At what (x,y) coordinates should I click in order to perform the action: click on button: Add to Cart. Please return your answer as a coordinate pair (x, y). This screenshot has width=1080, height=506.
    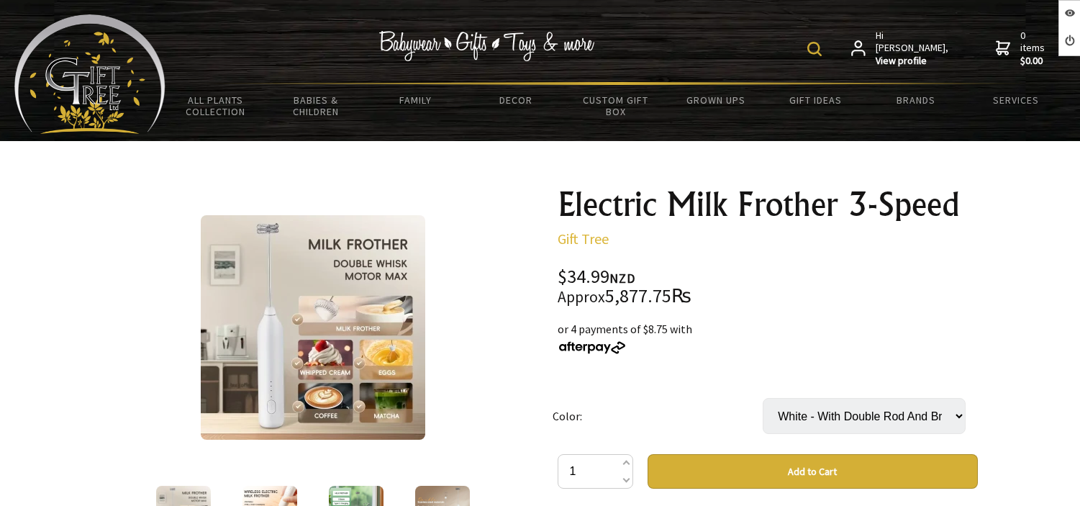
    Looking at the image, I should click on (812, 471).